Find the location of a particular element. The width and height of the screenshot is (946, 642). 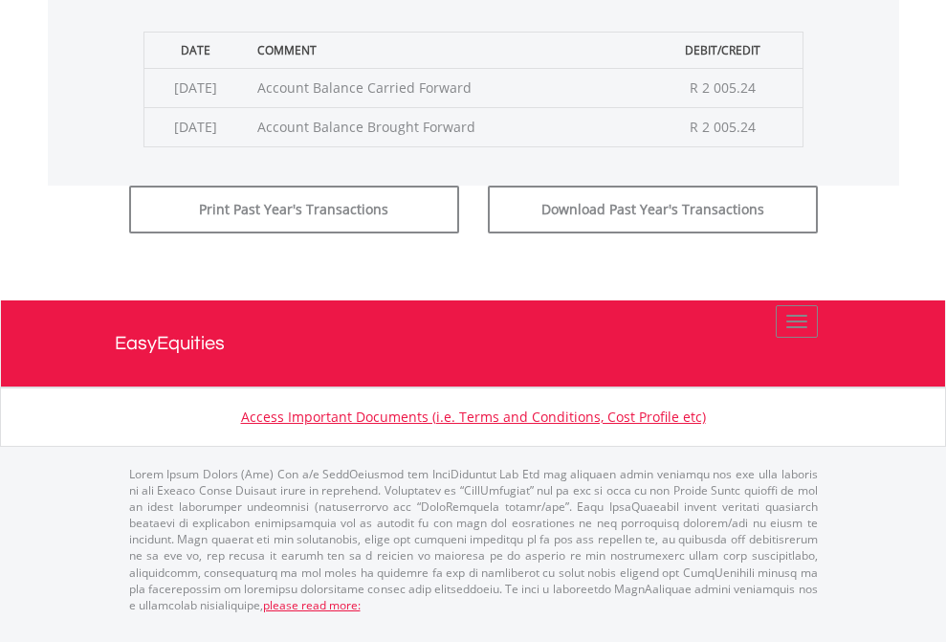

a: EasyEquities is located at coordinates (473, 343).